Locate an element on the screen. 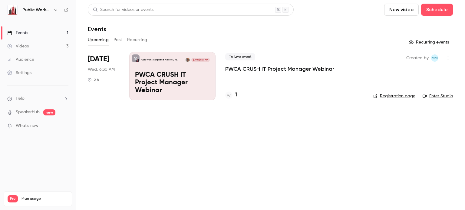 The height and width of the screenshot is (210, 465). button: Upcoming is located at coordinates (98, 40).